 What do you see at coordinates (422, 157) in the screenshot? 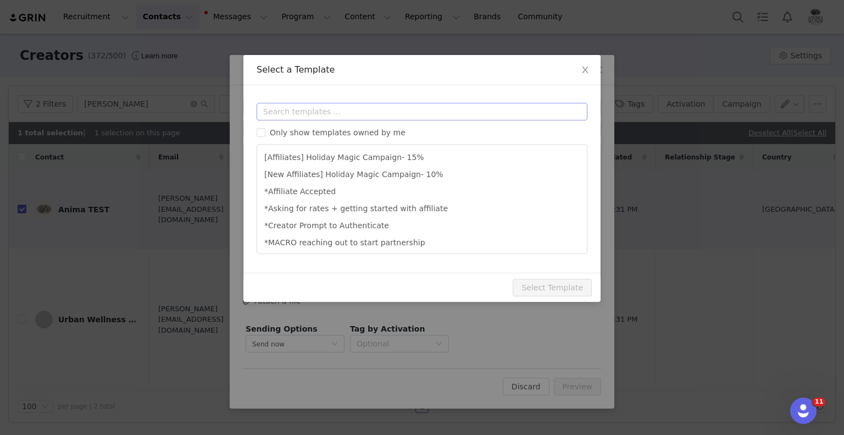
I see `li: [Affiliates] Holiday Magic Campaign- 15%` at bounding box center [422, 157].